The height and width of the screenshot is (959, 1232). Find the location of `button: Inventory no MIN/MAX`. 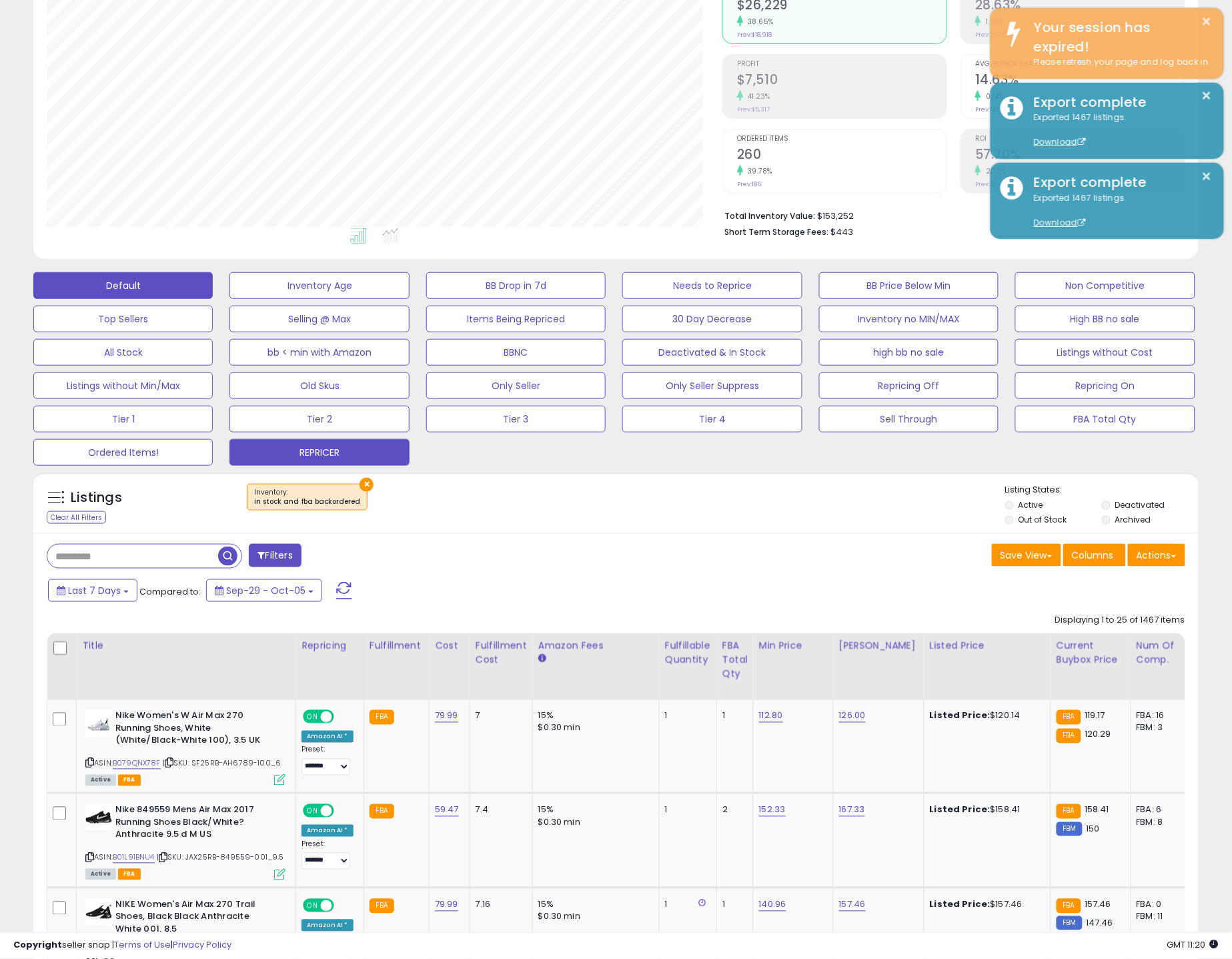

button: Inventory no MIN/MAX is located at coordinates (909, 319).